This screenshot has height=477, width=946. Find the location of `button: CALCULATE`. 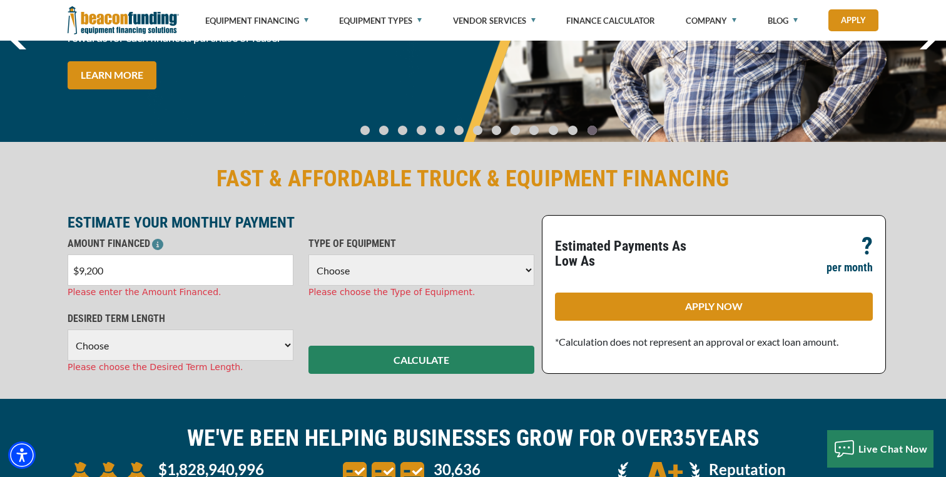

button: CALCULATE is located at coordinates (421, 360).